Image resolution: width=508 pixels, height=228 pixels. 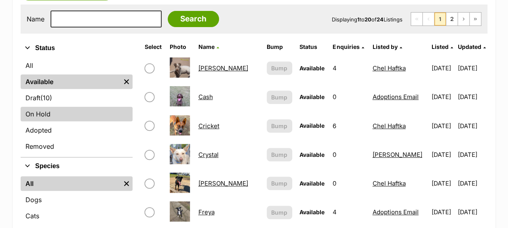 I want to click on th: Bump, so click(x=279, y=47).